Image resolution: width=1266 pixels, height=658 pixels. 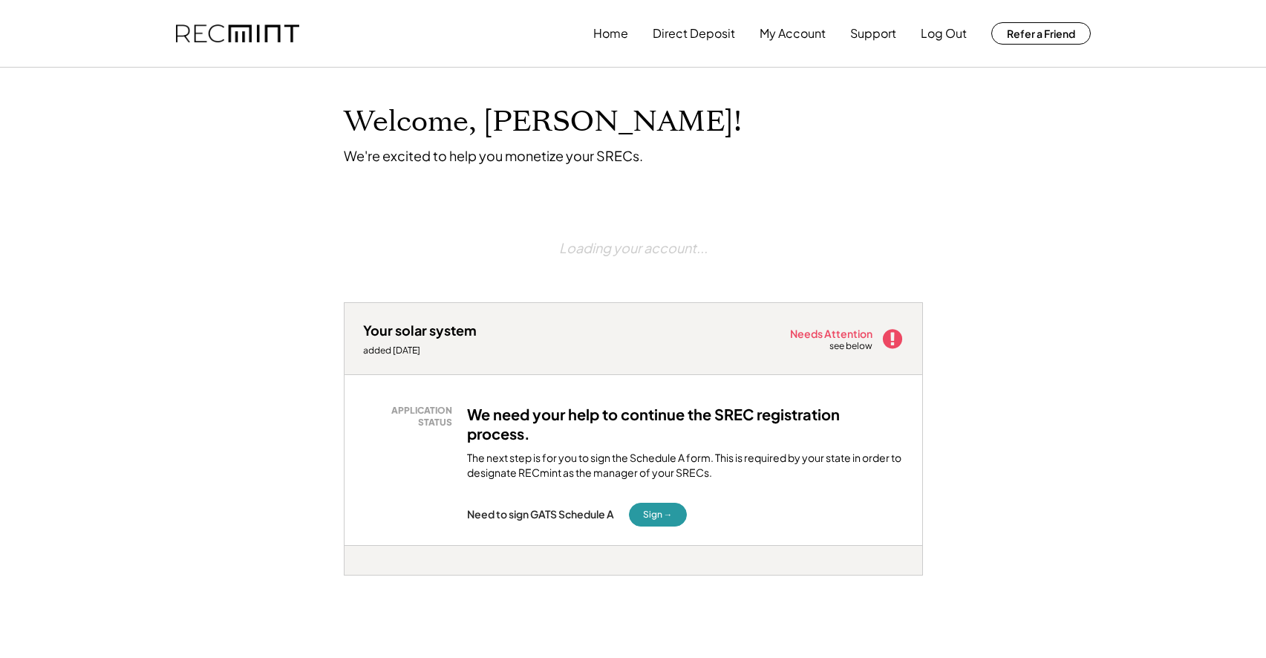 What do you see at coordinates (693, 33) in the screenshot?
I see `button: Direct Deposit` at bounding box center [693, 33].